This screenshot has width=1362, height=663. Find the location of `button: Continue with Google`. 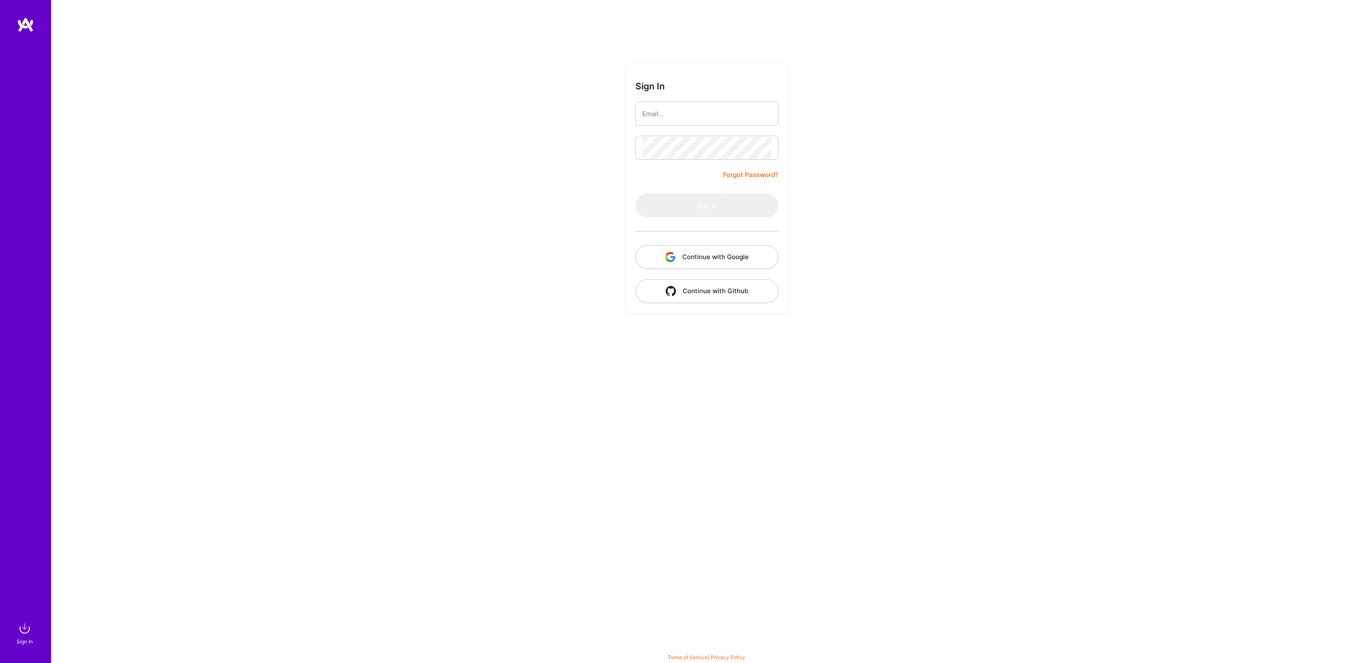

button: Continue with Google is located at coordinates (707, 257).